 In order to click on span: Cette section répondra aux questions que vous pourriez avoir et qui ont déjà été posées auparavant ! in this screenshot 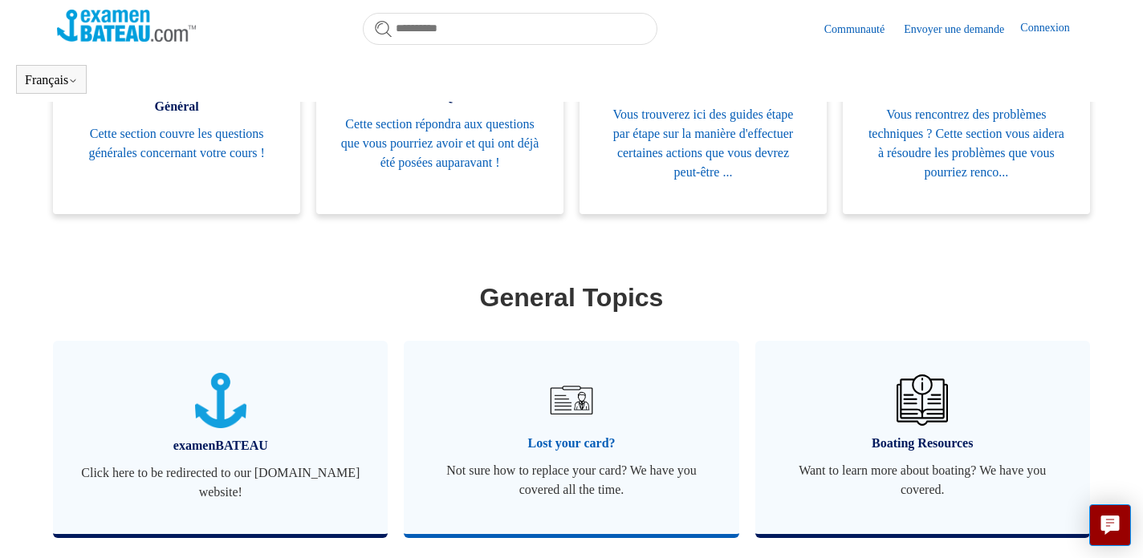, I will do `click(440, 144)`.